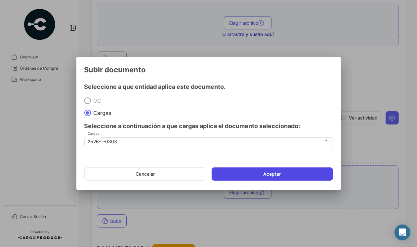  Describe the element at coordinates (272, 174) in the screenshot. I see `button: Aceptar` at that location.